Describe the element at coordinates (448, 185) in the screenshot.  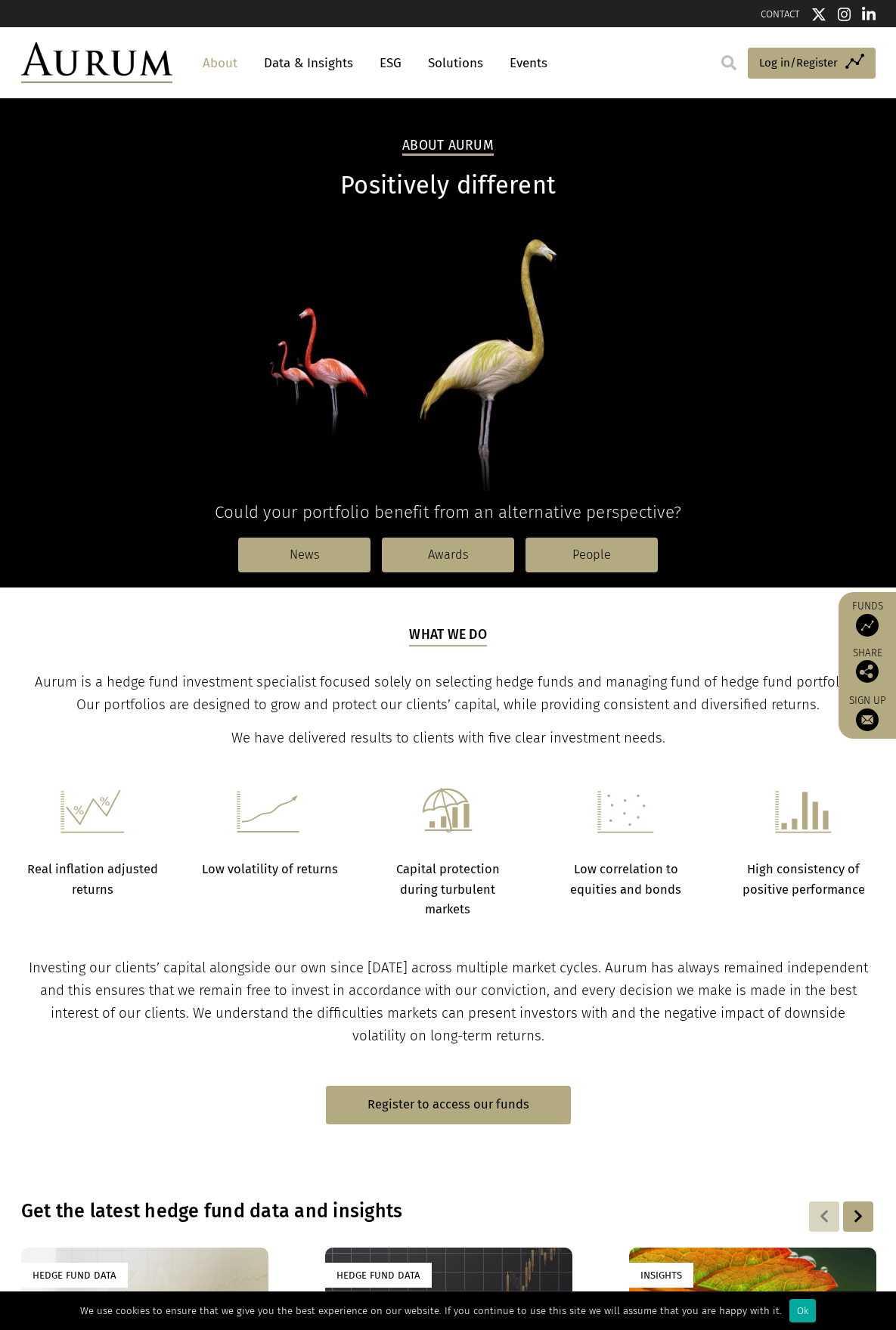
I see `h1: Positively different` at that location.